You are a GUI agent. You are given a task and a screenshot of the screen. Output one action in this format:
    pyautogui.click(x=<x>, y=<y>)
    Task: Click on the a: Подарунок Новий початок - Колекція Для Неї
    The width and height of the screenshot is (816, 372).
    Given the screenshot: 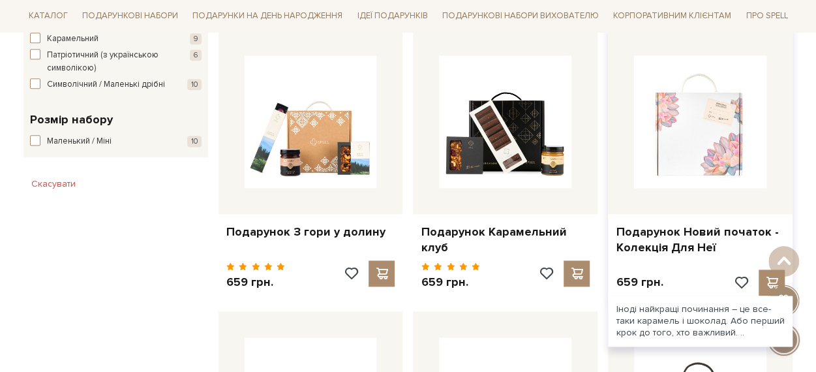 What is the action you would take?
    pyautogui.click(x=700, y=239)
    